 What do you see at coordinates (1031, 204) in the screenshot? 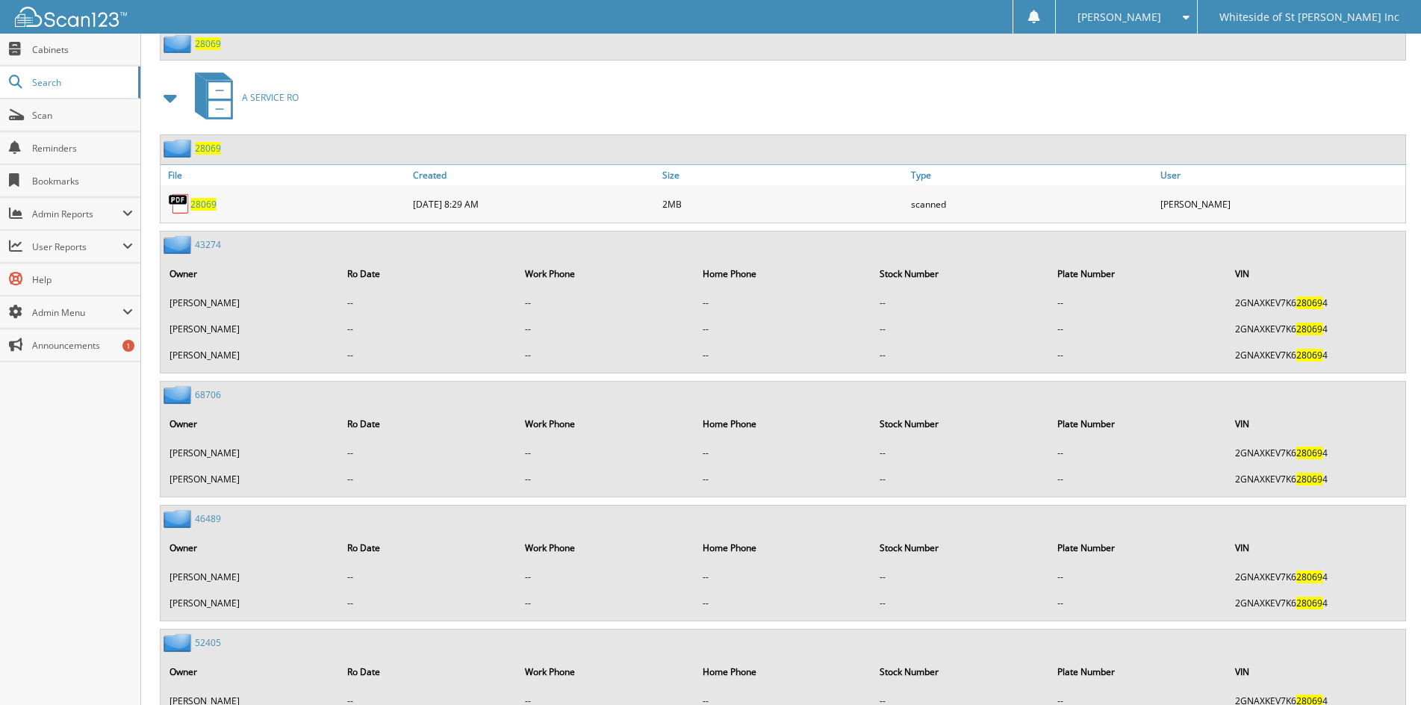
I see `div: scanned` at bounding box center [1031, 204].